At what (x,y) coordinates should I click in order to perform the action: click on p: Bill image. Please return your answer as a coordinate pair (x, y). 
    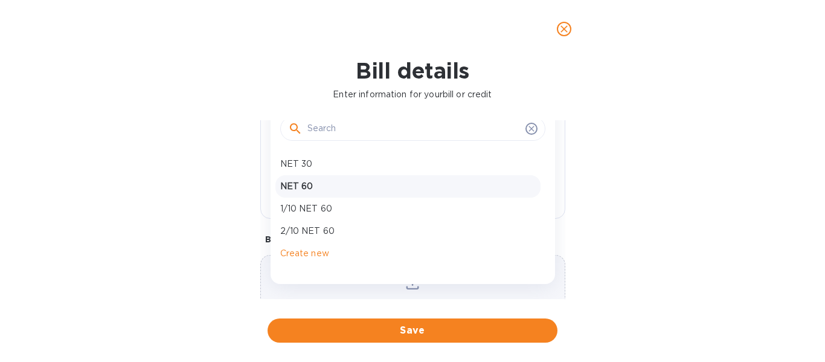
    Looking at the image, I should click on (412, 239).